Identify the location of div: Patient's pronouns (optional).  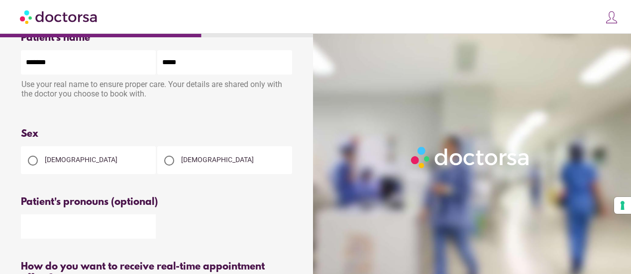
(157, 202).